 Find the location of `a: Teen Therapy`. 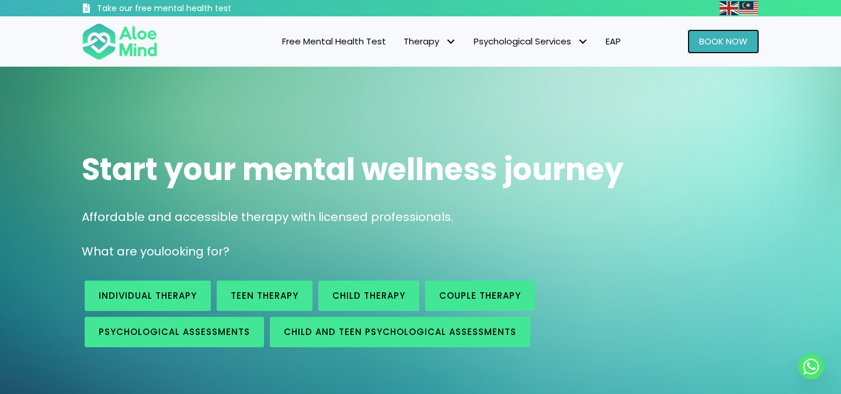

a: Teen Therapy is located at coordinates (265, 296).